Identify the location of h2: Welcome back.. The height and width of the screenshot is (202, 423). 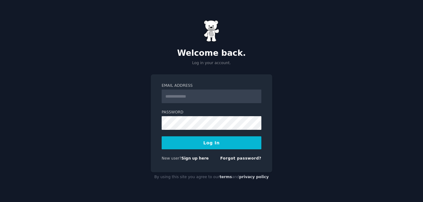
(212, 53).